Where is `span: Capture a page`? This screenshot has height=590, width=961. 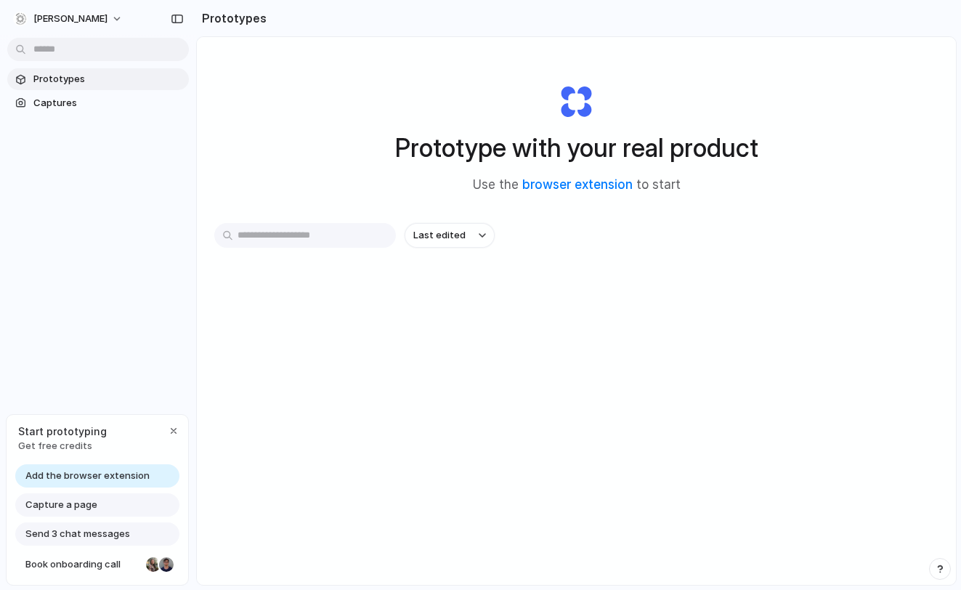
span: Capture a page is located at coordinates (61, 505).